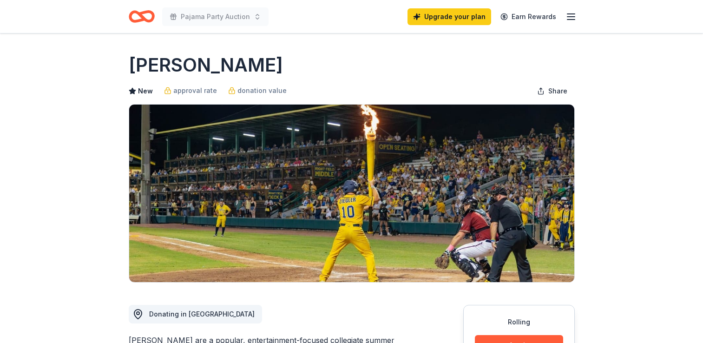 This screenshot has width=703, height=343. I want to click on span: approval rate, so click(195, 91).